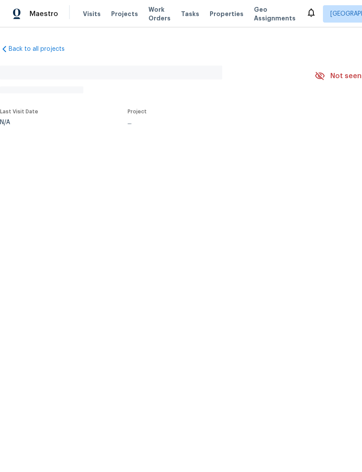  What do you see at coordinates (92, 14) in the screenshot?
I see `span: Visits` at bounding box center [92, 14].